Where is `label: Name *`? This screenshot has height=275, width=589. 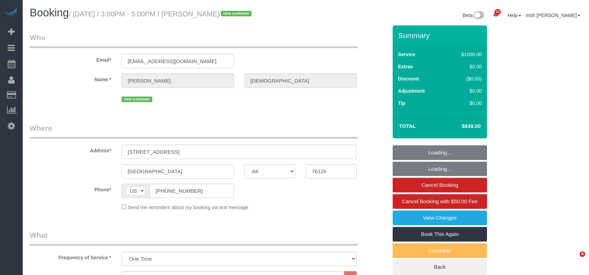
label: Name * is located at coordinates (70, 78).